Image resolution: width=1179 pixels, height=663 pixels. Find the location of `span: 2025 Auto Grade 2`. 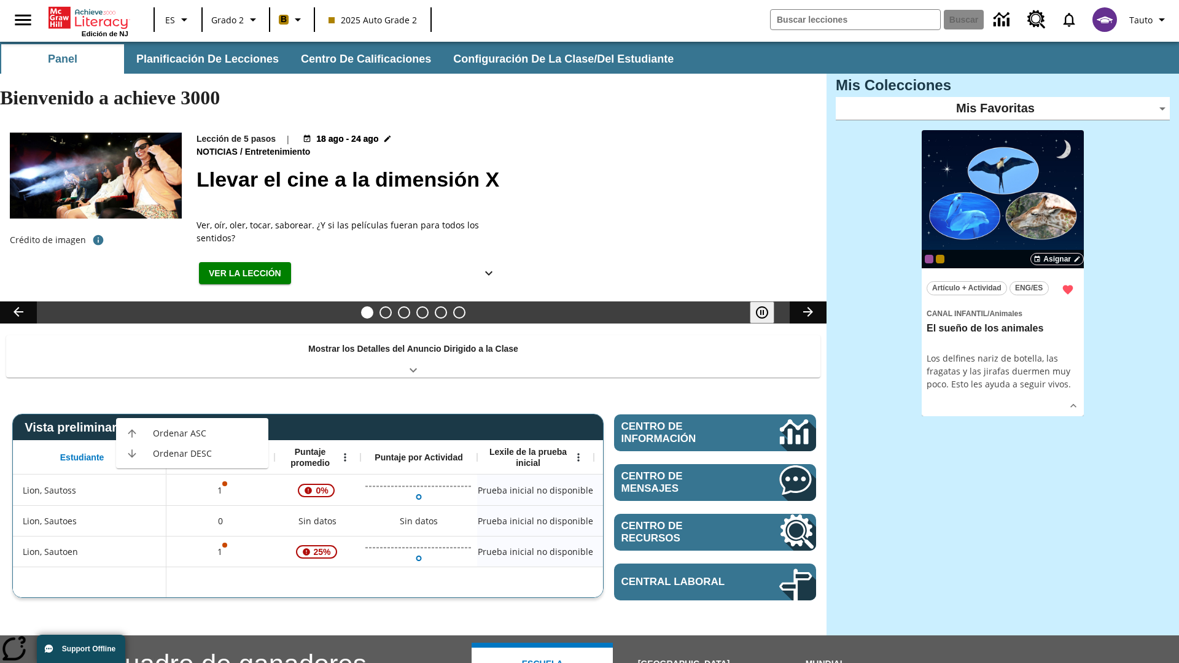

span: 2025 Auto Grade 2 is located at coordinates (373, 20).